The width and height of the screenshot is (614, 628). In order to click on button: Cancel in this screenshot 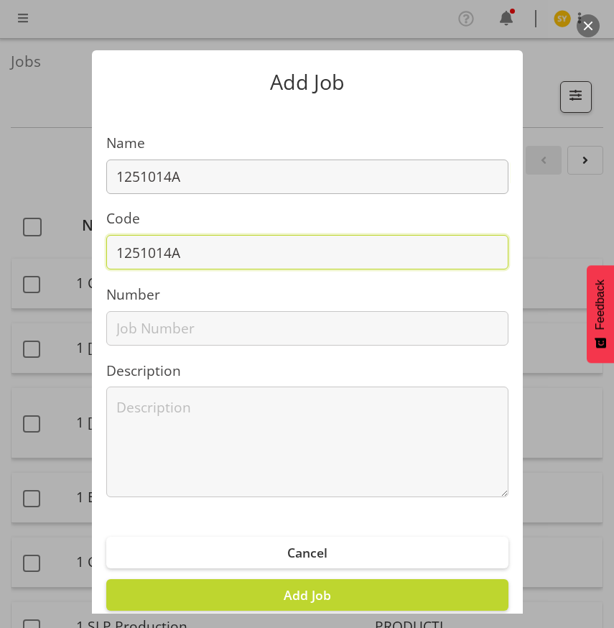, I will do `click(308, 553)`.